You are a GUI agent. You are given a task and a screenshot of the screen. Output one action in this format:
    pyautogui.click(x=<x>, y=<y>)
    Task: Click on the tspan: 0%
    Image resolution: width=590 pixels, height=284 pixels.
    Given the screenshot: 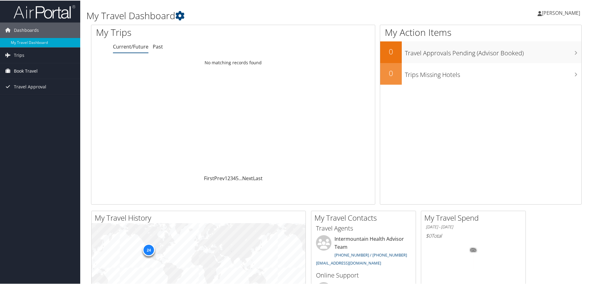 What is the action you would take?
    pyautogui.click(x=474, y=249)
    